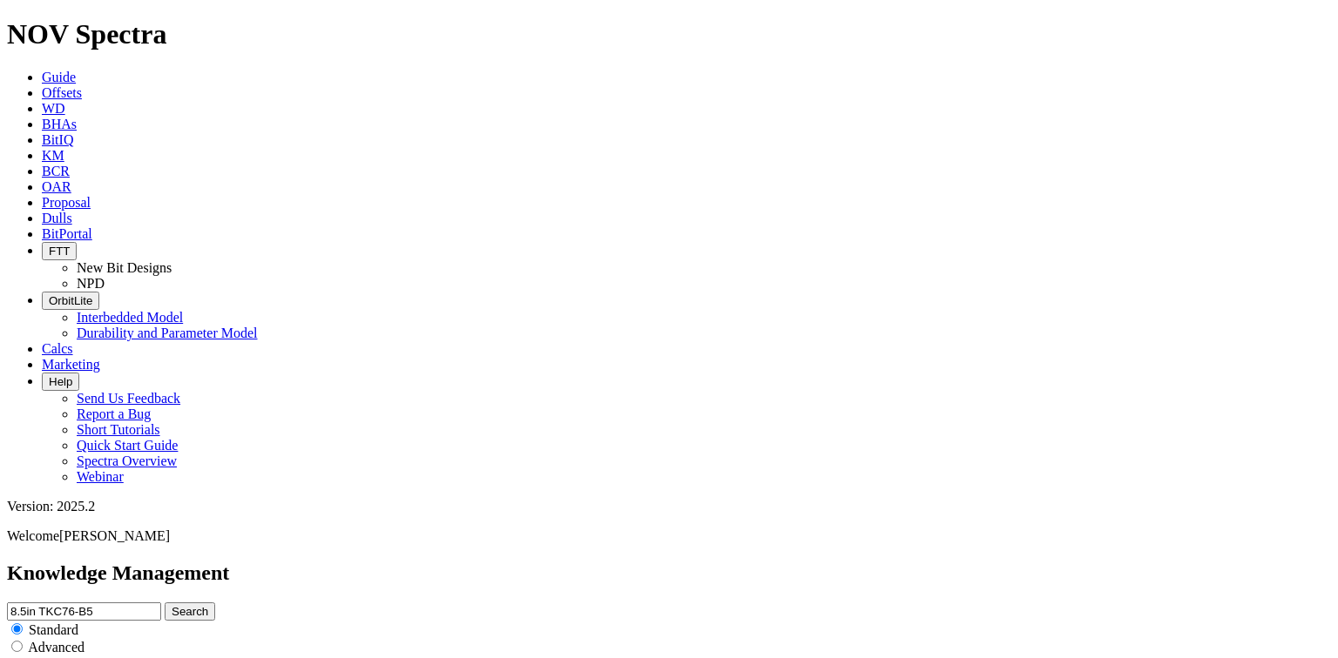 The height and width of the screenshot is (658, 1338). I want to click on span: Offsets, so click(62, 92).